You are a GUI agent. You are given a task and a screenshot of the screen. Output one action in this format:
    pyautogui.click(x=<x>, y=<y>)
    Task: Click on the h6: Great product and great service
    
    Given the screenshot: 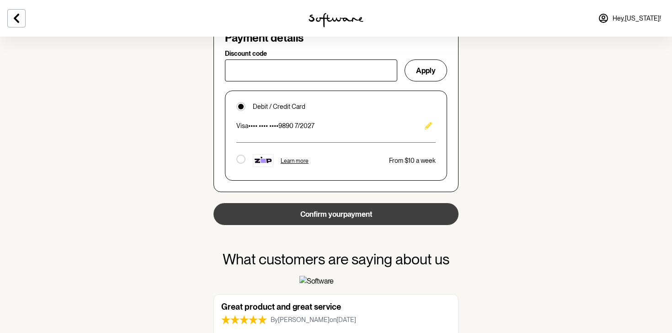 What is the action you would take?
    pyautogui.click(x=336, y=307)
    